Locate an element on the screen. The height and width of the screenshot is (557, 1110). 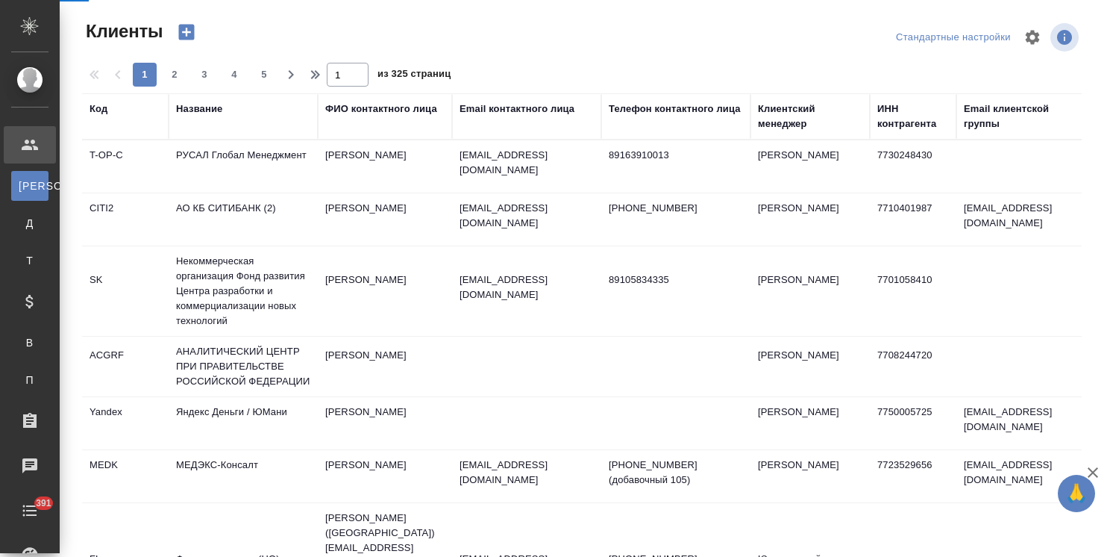
td: 7723529656 is located at coordinates (913, 476).